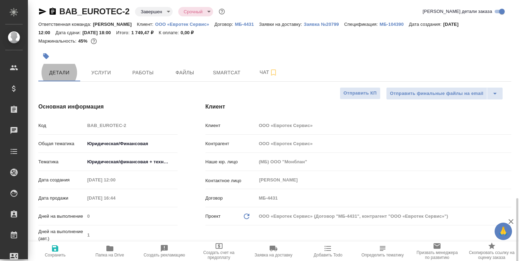 This screenshot has width=519, height=261. Describe the element at coordinates (46, 56) in the screenshot. I see `button: Добавить тэг` at that location.